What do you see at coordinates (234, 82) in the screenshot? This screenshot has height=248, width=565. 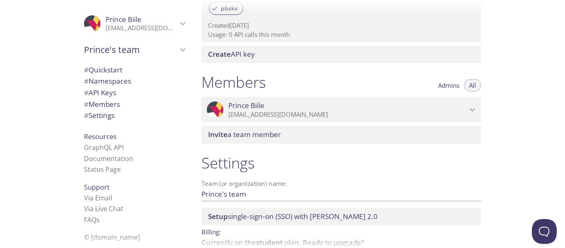 I see `h1: Members` at bounding box center [234, 82].